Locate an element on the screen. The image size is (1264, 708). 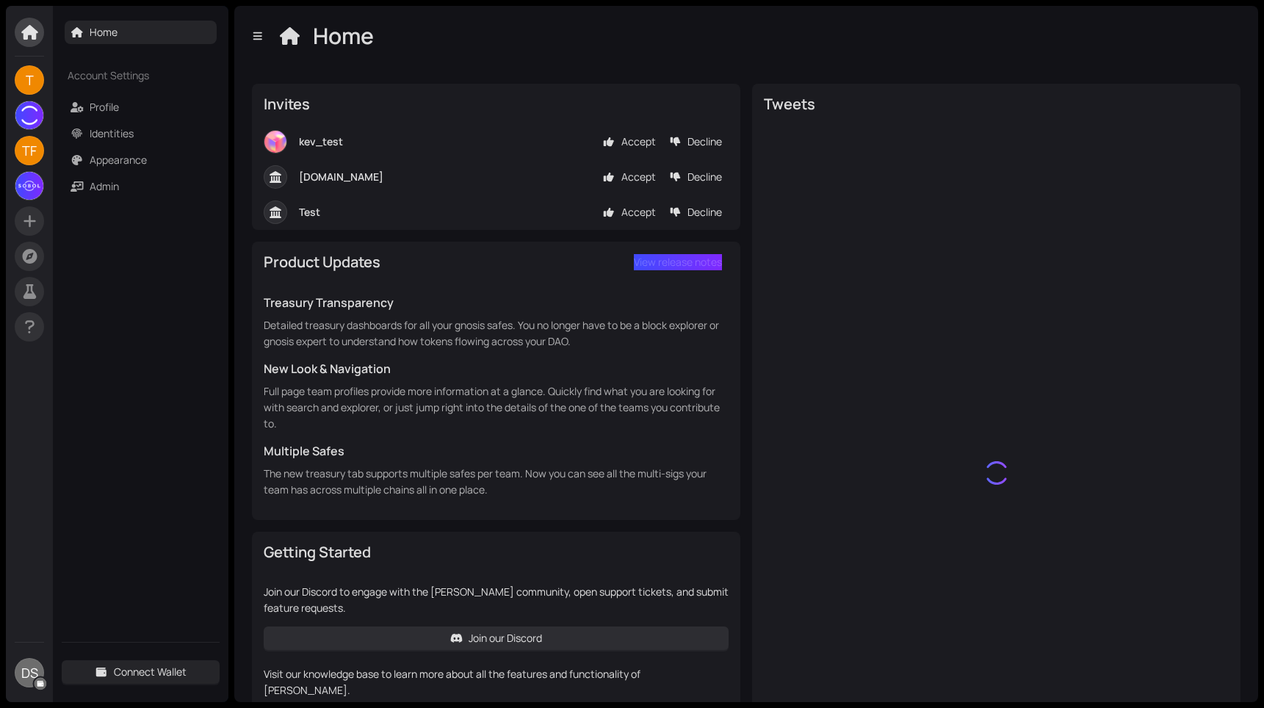
div: Invites is located at coordinates (496, 104).